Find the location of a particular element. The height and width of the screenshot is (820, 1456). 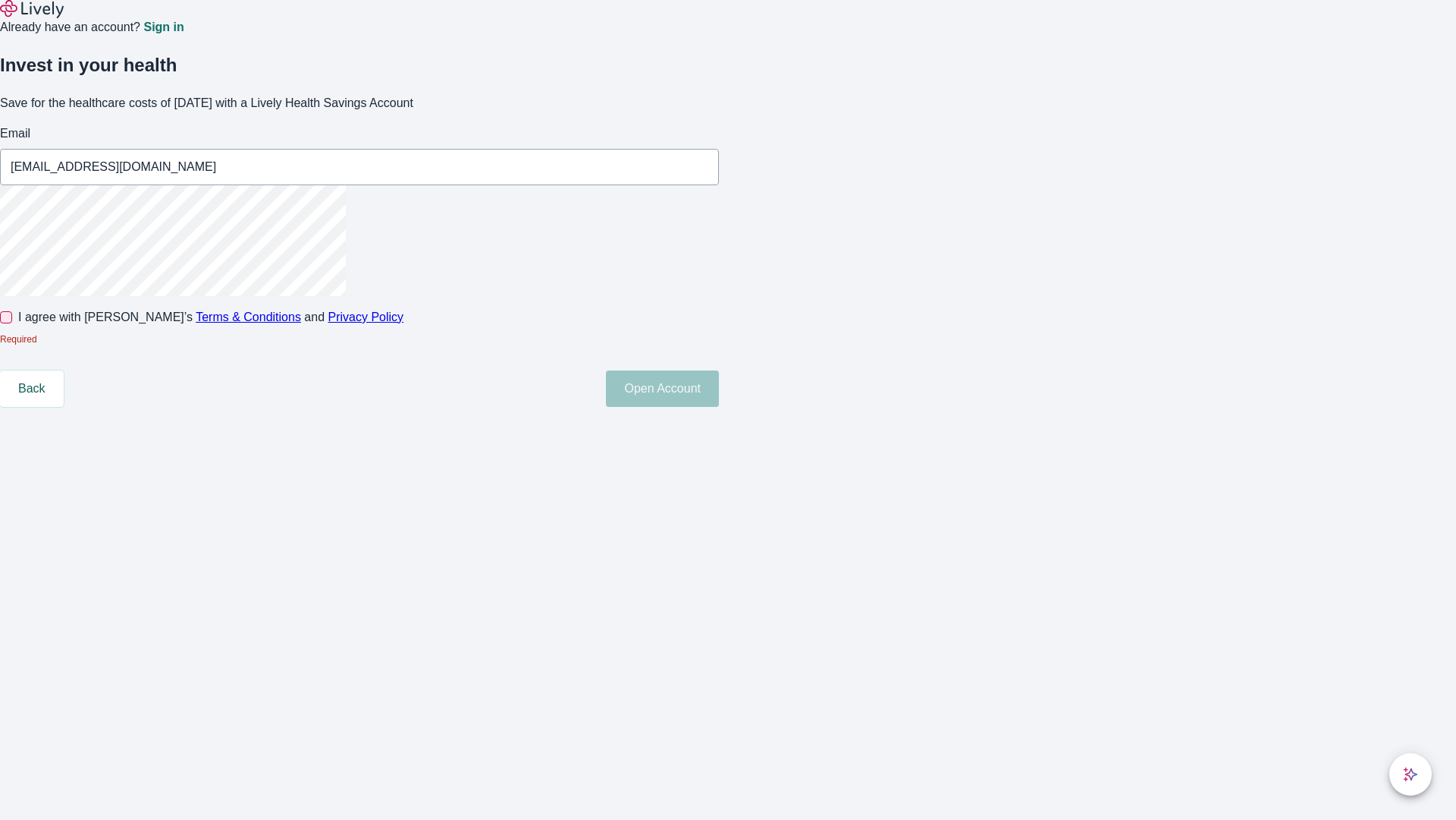

a: Terms & Conditions is located at coordinates (248, 317).